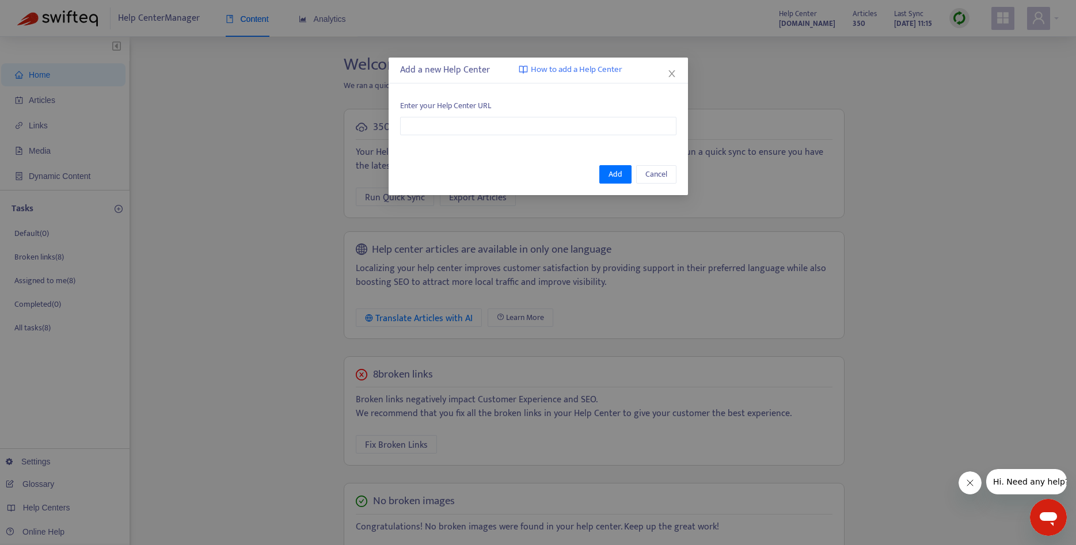  I want to click on button: Cancel, so click(656, 174).